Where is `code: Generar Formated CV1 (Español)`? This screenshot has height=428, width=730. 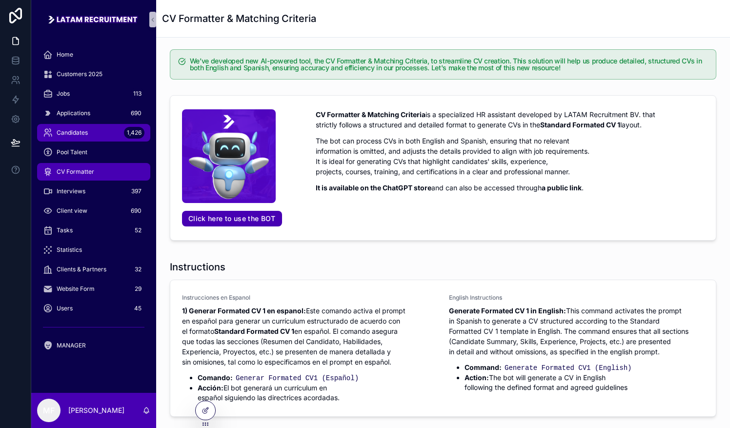
code: Generar Formated CV1 (Español) is located at coordinates (297, 378).